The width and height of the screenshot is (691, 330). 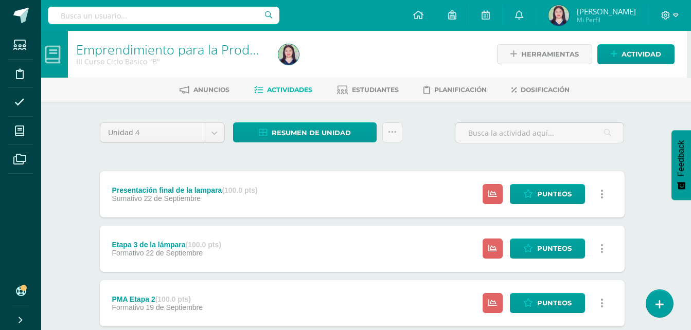 I want to click on a: Planificación, so click(x=455, y=90).